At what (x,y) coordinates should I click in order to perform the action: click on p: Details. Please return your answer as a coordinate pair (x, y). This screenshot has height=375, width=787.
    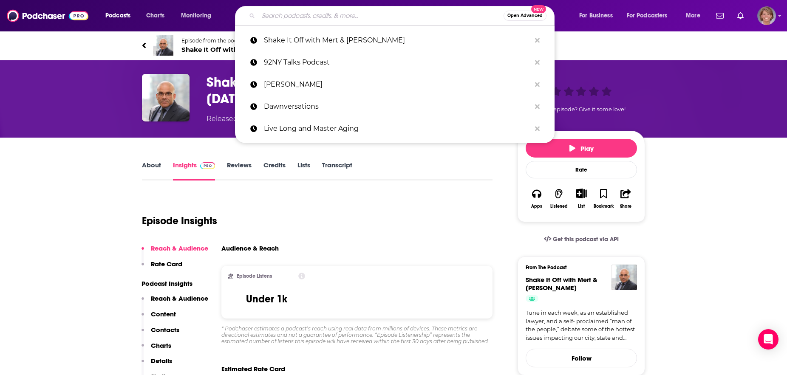
    Looking at the image, I should click on (161, 361).